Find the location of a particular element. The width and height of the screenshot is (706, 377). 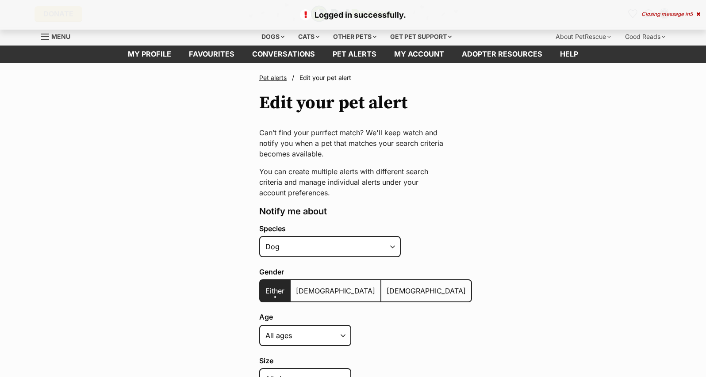

nav: Breadcrumbs is located at coordinates (353, 78).